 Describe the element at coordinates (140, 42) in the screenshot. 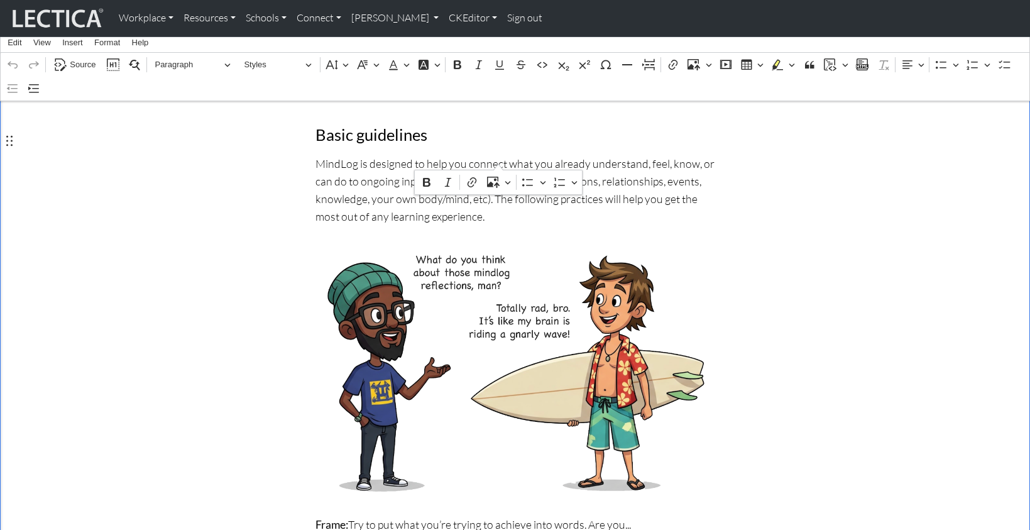

I see `span: Help` at that location.